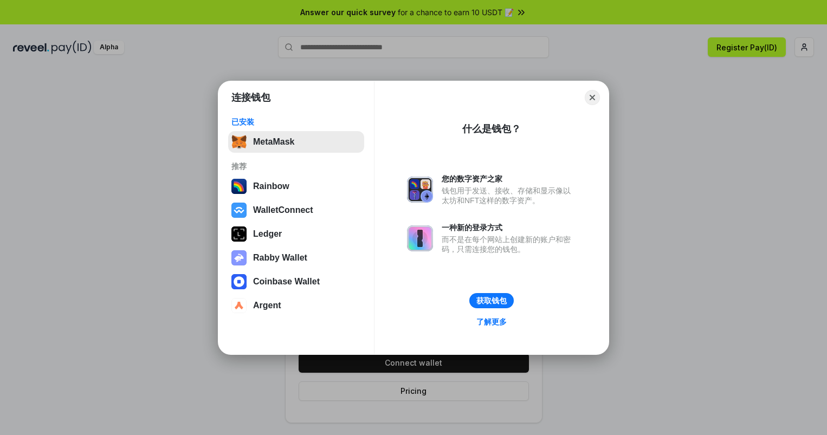  Describe the element at coordinates (239, 234) in the screenshot. I see `img: svg+xml,%3Csvg%20xmlns%3D%22http%3A%2F%2Fwww.w3.org%2F2000%2Fsvg%22%20width%3D%2228%22%20height%3...` at that location.